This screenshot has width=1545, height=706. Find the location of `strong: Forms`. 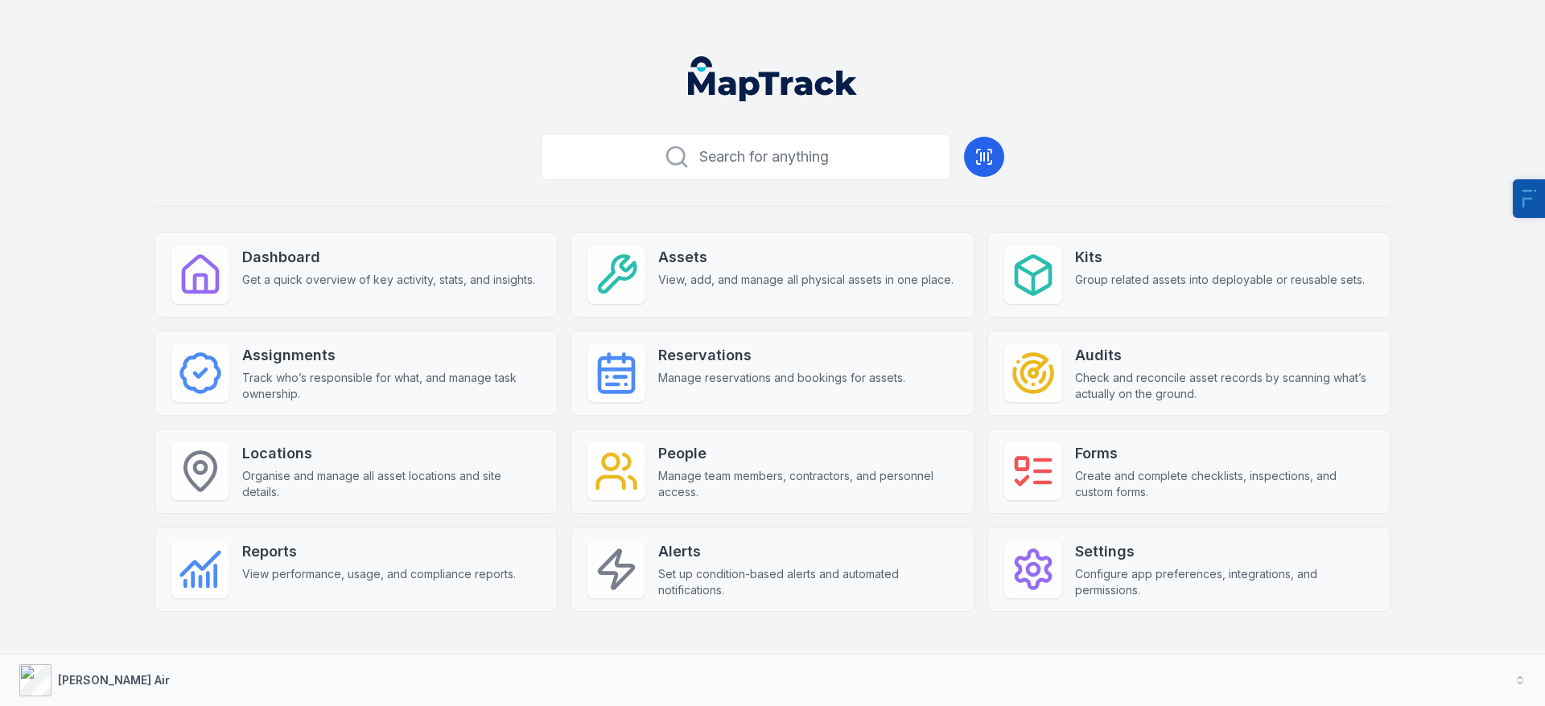

strong: Forms is located at coordinates (1224, 454).